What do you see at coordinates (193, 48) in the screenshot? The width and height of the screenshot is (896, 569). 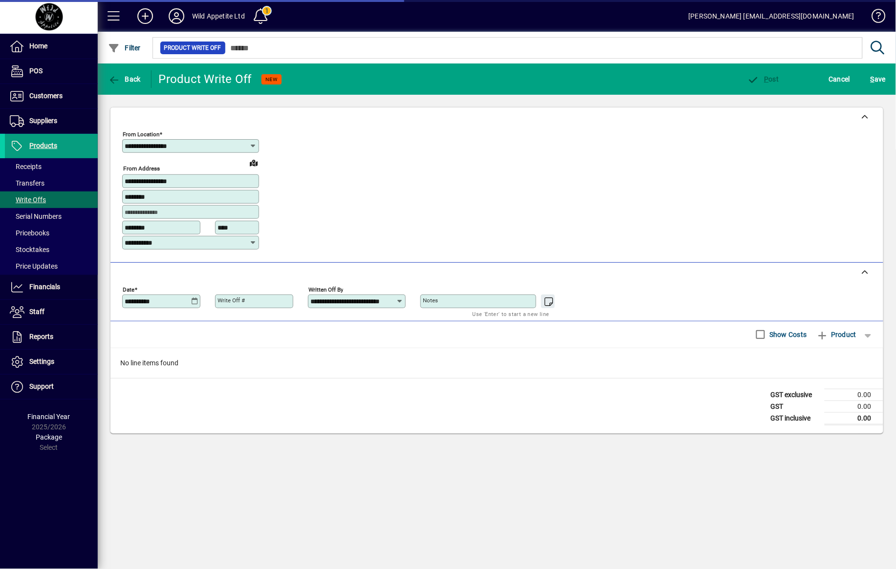 I see `span: Product Write Off` at bounding box center [193, 48].